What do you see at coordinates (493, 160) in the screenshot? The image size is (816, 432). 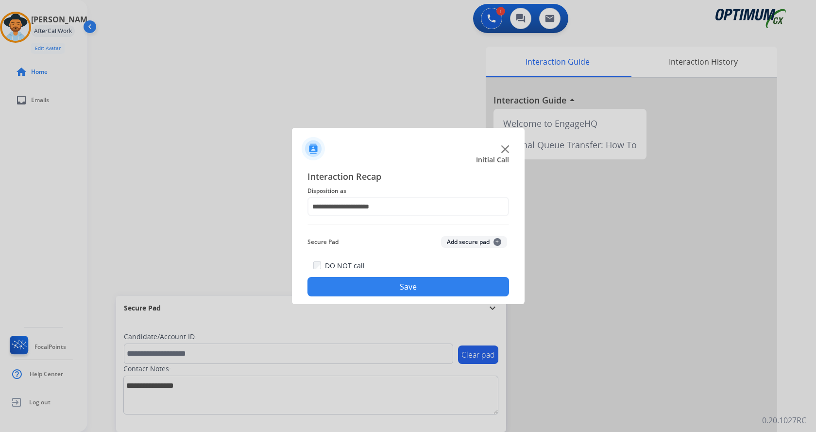 I see `span: Initial Call` at bounding box center [493, 160].